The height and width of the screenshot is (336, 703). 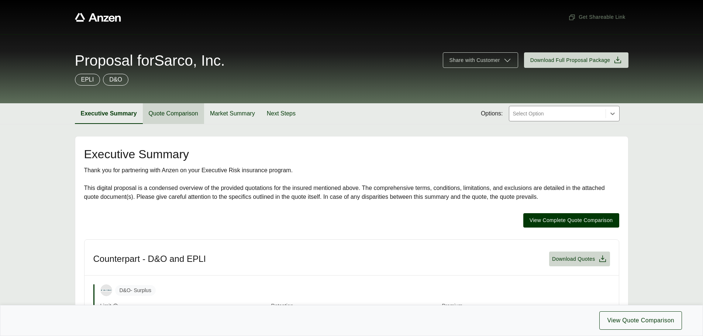 I want to click on span: Premium, so click(x=526, y=306).